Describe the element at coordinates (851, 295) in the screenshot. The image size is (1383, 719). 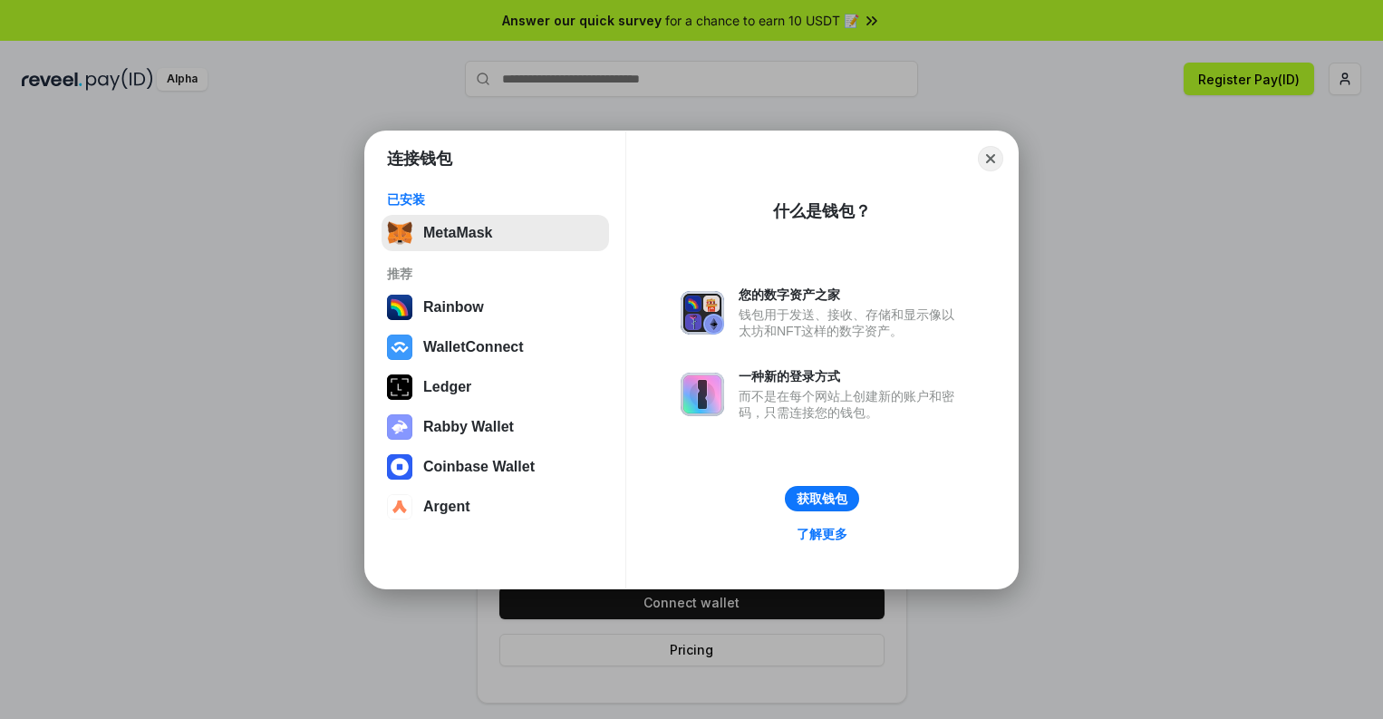
I see `div: 您的数字资产之家` at that location.